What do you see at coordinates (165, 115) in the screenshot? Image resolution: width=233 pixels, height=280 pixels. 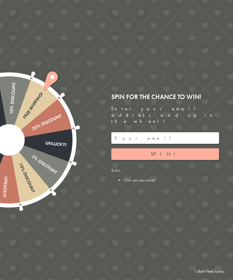 I see `div: Enter your email address and spin the wheel!` at bounding box center [165, 115].